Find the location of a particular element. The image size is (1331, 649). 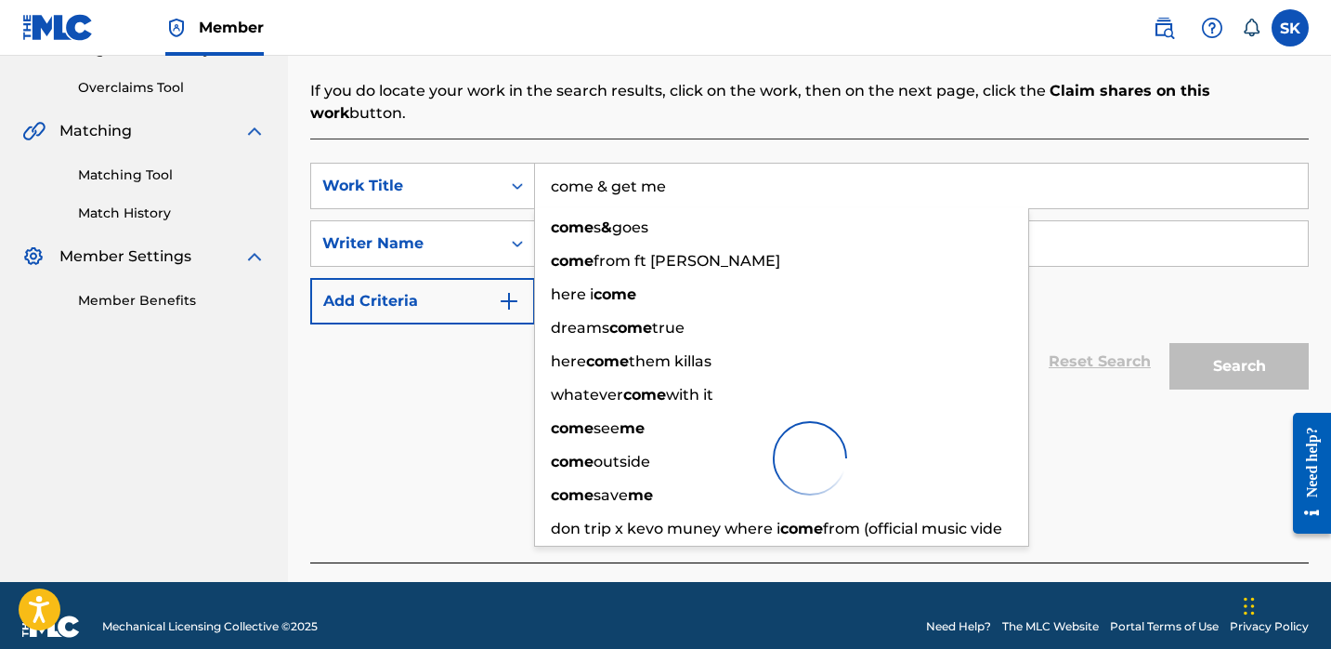

span: Member is located at coordinates (231, 27).